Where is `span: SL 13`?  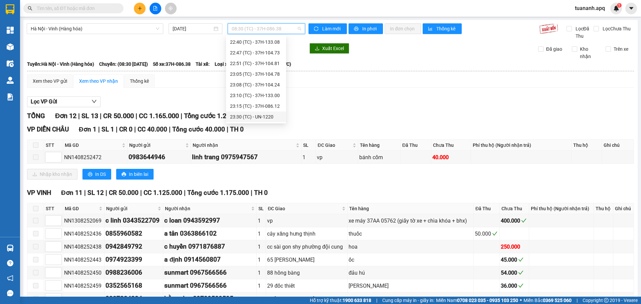
span: SL 13 is located at coordinates (90, 116).